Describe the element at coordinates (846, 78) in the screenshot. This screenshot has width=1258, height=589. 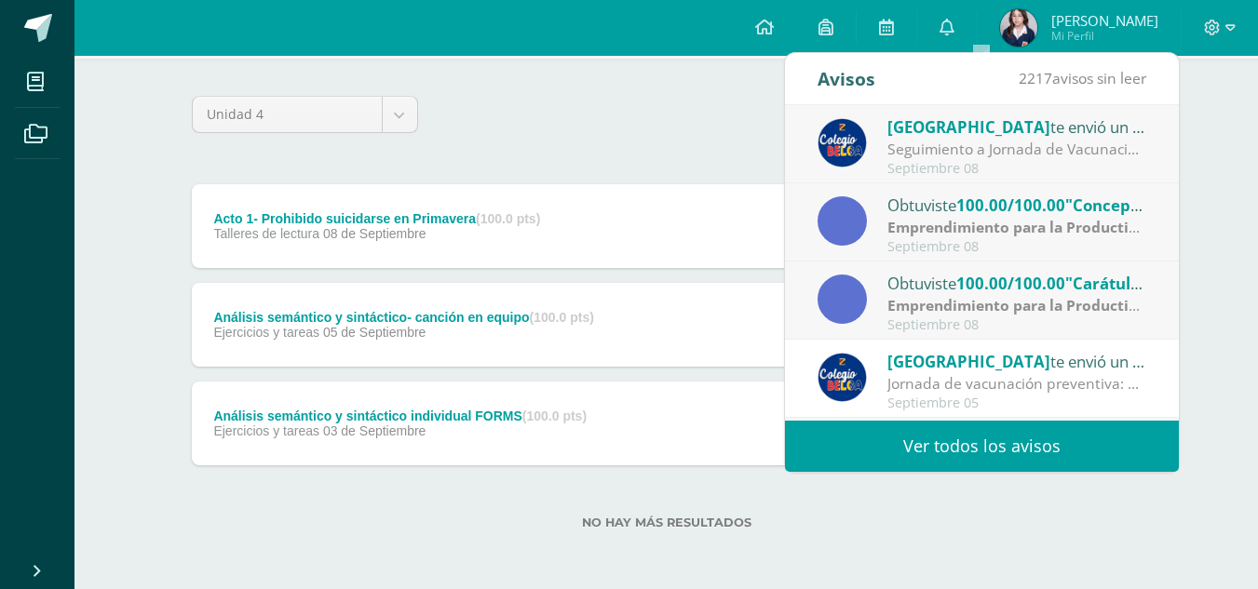
I see `div: Avisos` at that location.